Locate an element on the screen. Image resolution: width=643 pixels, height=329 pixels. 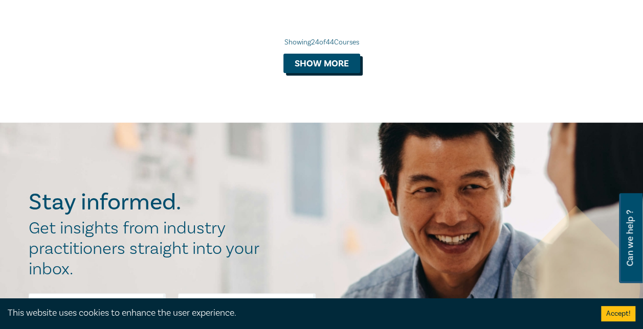
div: This website uses cookies to enhance the user experience. is located at coordinates (297, 314).